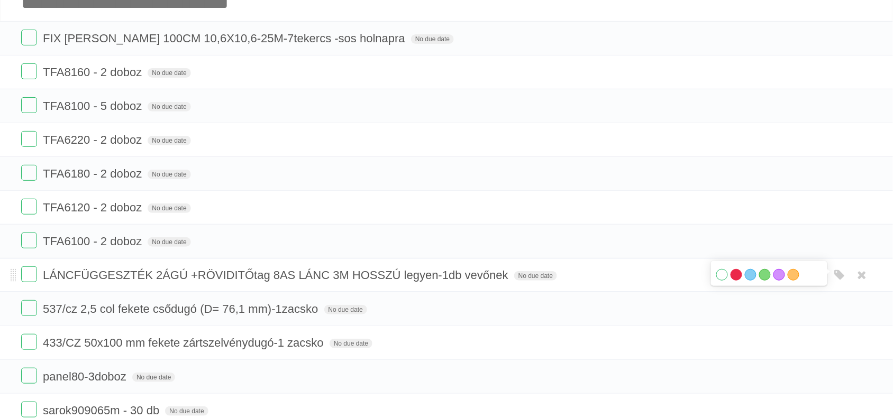 The width and height of the screenshot is (893, 418). I want to click on label: Orange, so click(793, 275).